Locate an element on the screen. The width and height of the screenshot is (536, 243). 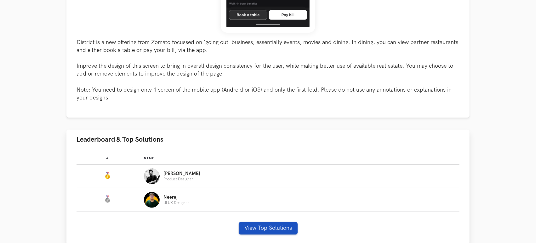
p: Product Designer is located at coordinates (182, 179).